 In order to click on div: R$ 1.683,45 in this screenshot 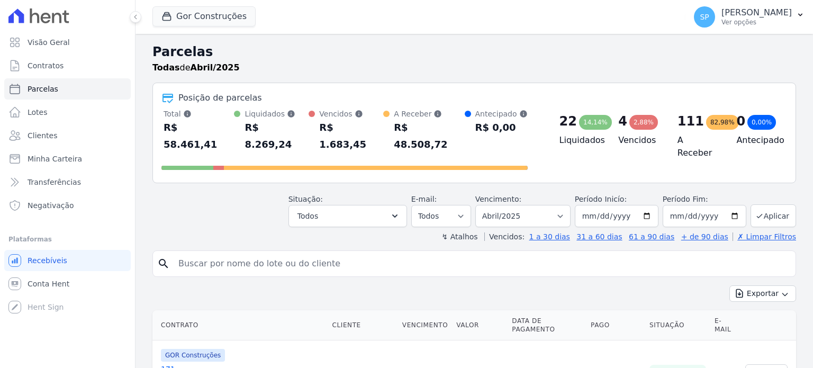, I will do `click(351, 136)`.